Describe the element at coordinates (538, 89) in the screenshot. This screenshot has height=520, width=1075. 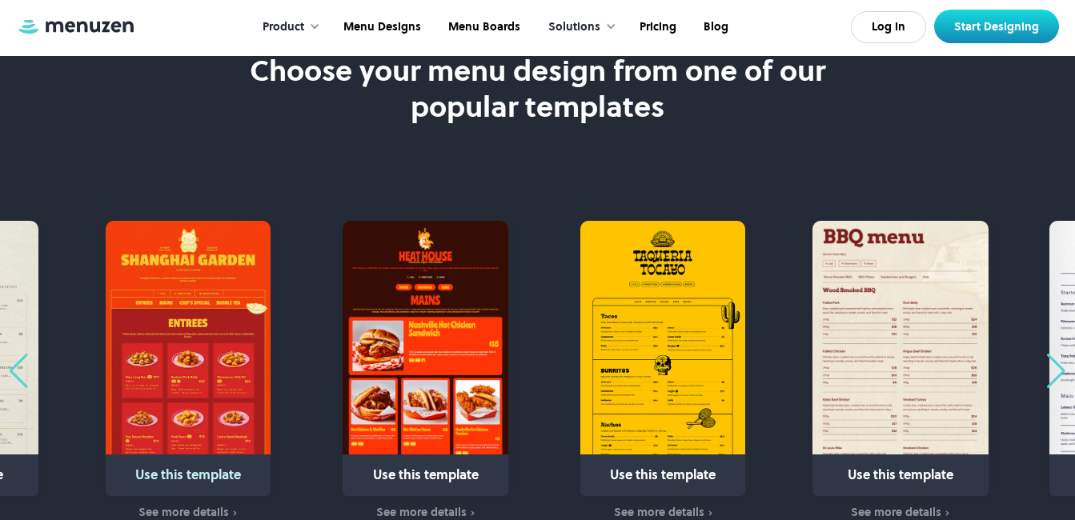
I see `h2: Choose your menu design from one of our popular templates` at that location.